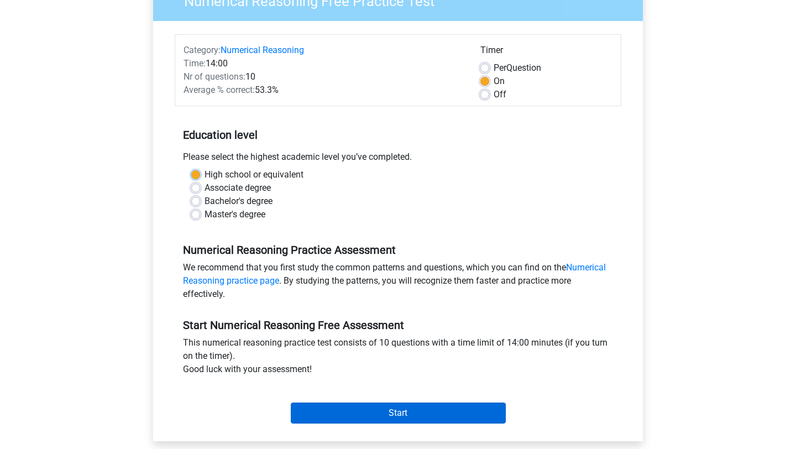 This screenshot has width=796, height=449. I want to click on div: 14:00, so click(323, 64).